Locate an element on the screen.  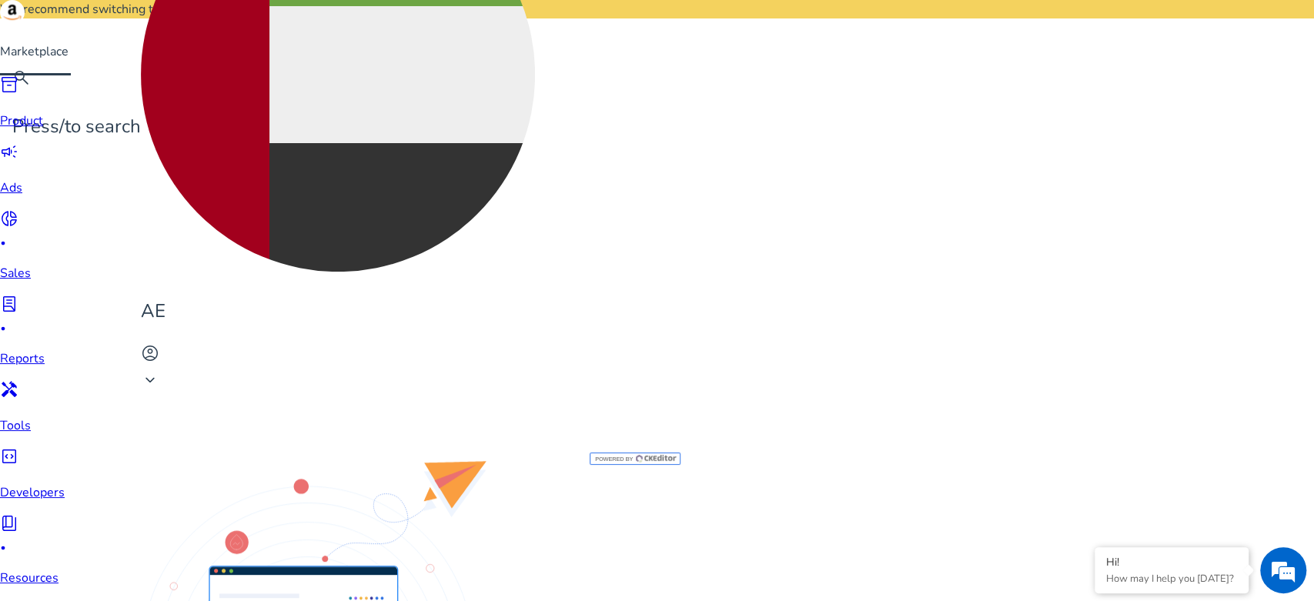
span: keyboard_arrow_down is located at coordinates (150, 380).